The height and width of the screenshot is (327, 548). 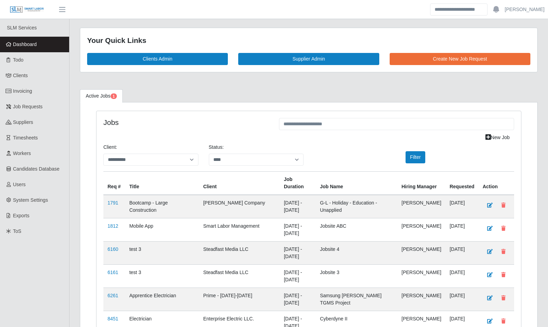 I want to click on div: Your Quick Links, so click(x=309, y=40).